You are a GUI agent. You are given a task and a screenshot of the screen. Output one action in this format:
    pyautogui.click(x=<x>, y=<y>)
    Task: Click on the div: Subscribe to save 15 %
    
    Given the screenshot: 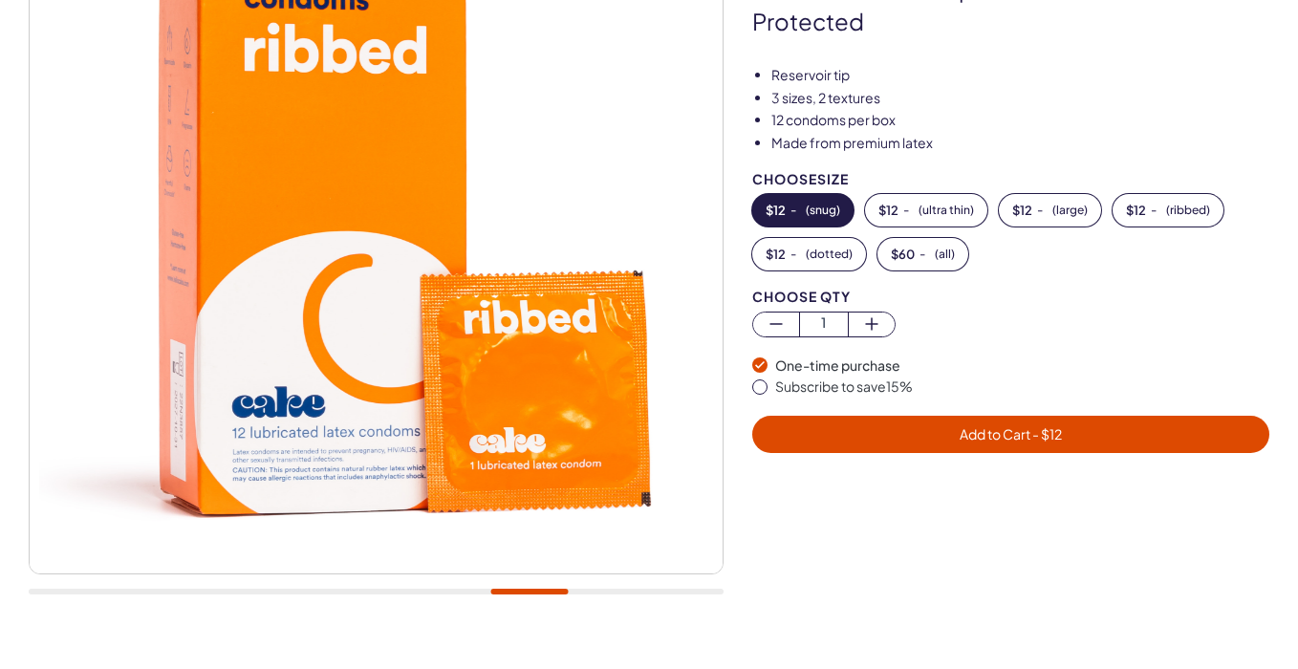 What is the action you would take?
    pyautogui.click(x=1021, y=387)
    